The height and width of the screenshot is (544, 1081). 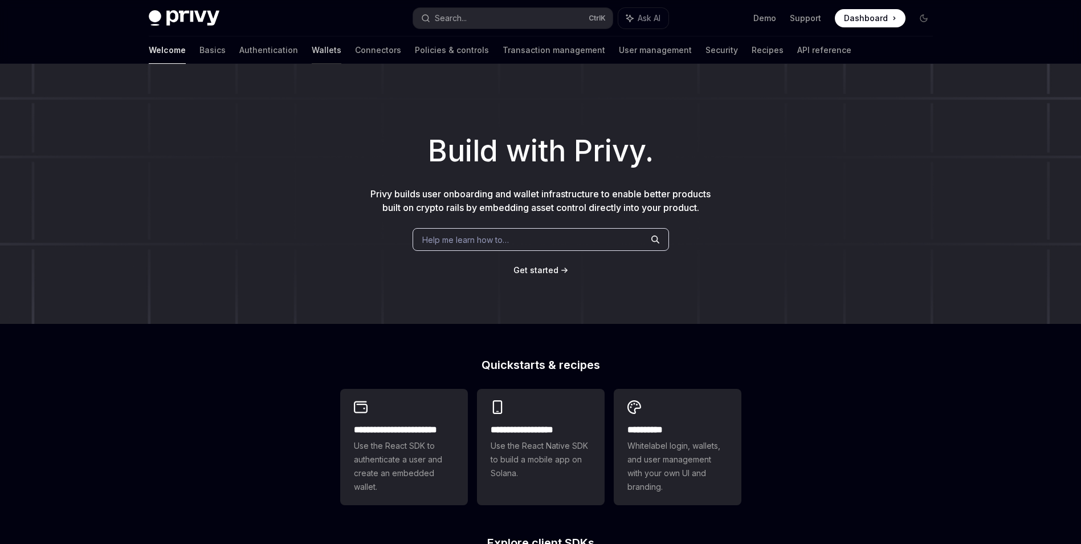 What do you see at coordinates (866, 18) in the screenshot?
I see `span: Dashboard` at bounding box center [866, 18].